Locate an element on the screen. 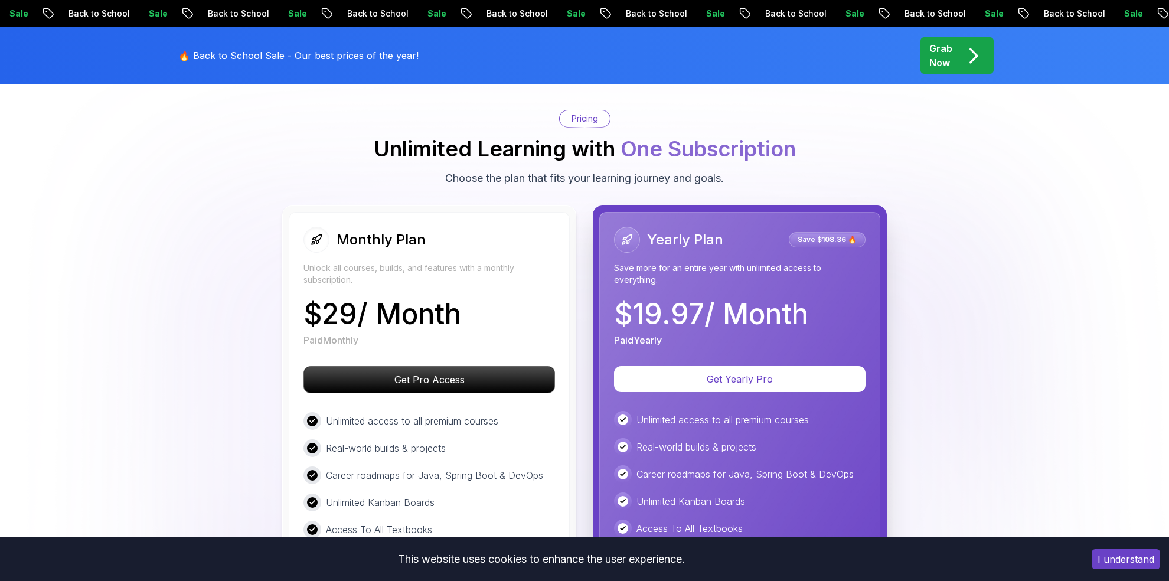  p: Save more for an entire year with unlimited access to everything. is located at coordinates (740, 274).